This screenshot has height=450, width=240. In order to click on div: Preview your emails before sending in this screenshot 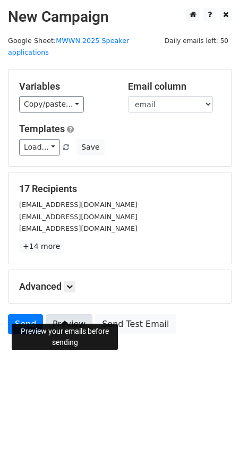, I will do `click(65, 337)`.